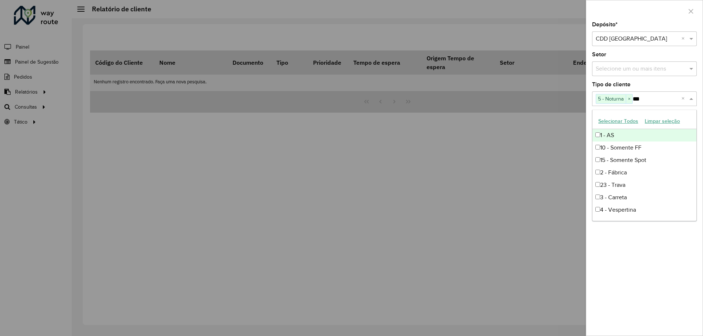  Describe the element at coordinates (618, 121) in the screenshot. I see `button: Selecionar Todos` at that location.